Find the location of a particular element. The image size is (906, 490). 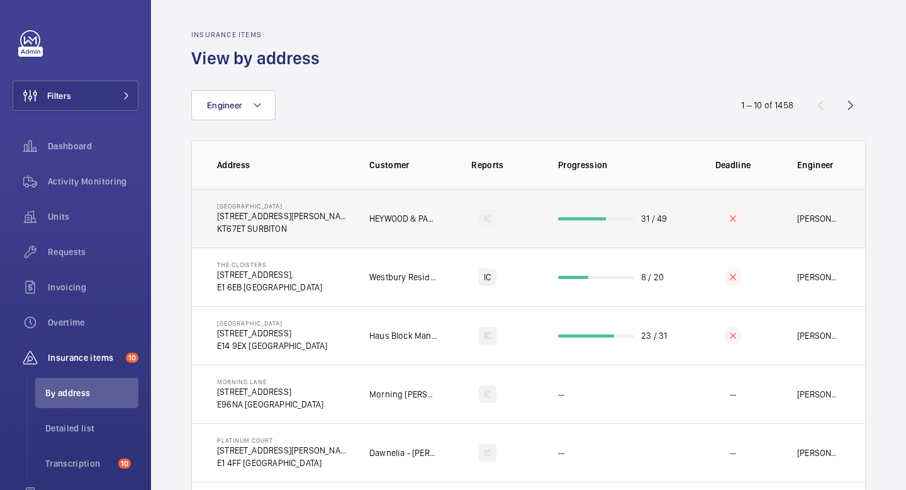

h2: Insurance items is located at coordinates (259, 35).